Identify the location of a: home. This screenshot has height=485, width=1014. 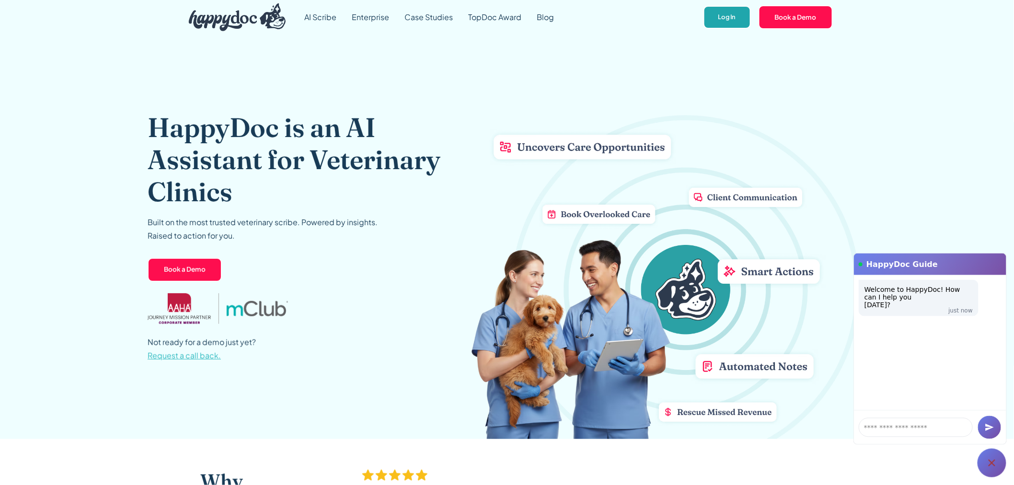
(233, 17).